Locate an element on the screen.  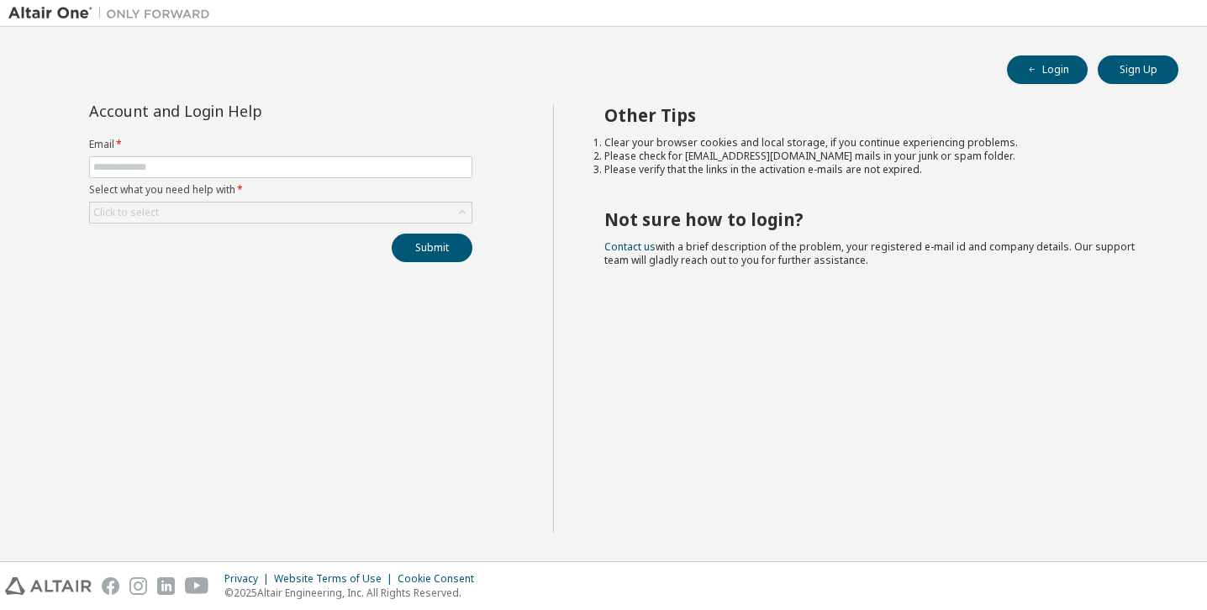
h2: Other Tips is located at coordinates (877, 115).